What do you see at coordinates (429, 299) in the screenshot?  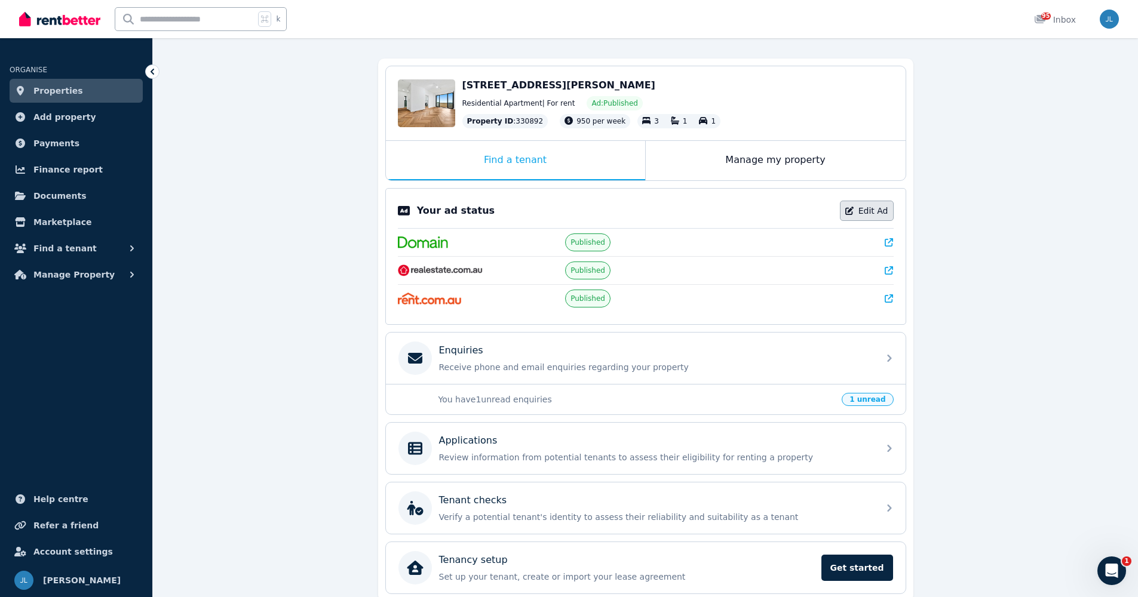 I see `img: Rent.com.au` at bounding box center [429, 299].